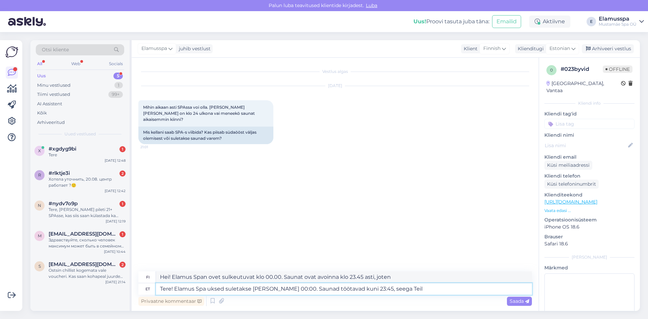 This screenshot has width=648, height=319. I want to click on p: Safari 18.6, so click(589, 243).